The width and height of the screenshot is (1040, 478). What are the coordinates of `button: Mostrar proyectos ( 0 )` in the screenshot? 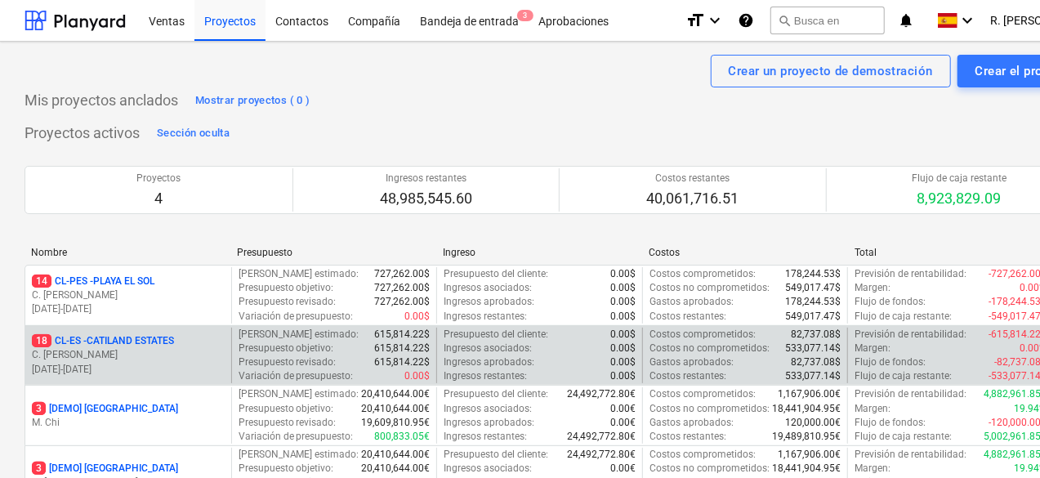 It's located at (253, 101).